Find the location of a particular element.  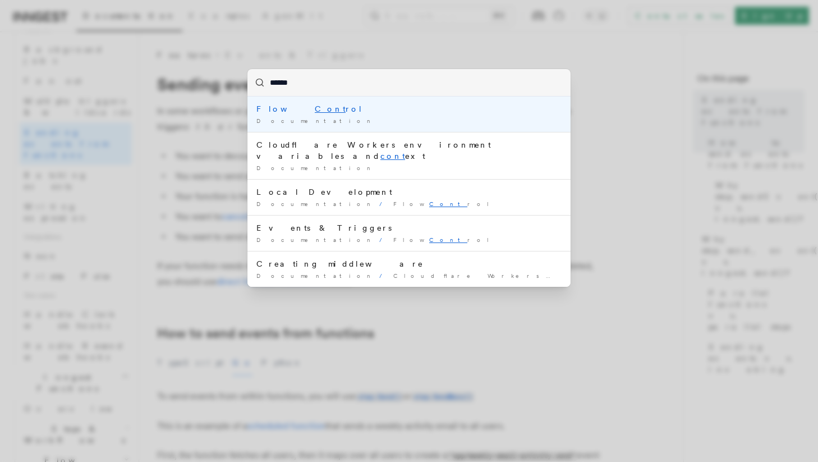

mark: cont is located at coordinates (393, 156).